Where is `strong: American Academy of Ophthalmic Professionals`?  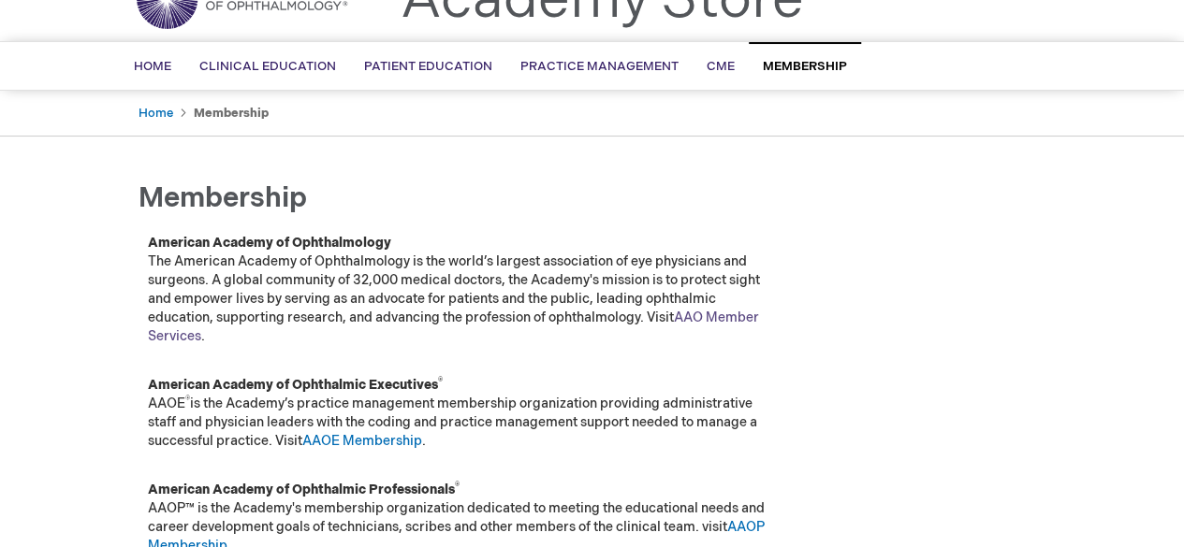
strong: American Academy of Ophthalmic Professionals is located at coordinates (303, 489).